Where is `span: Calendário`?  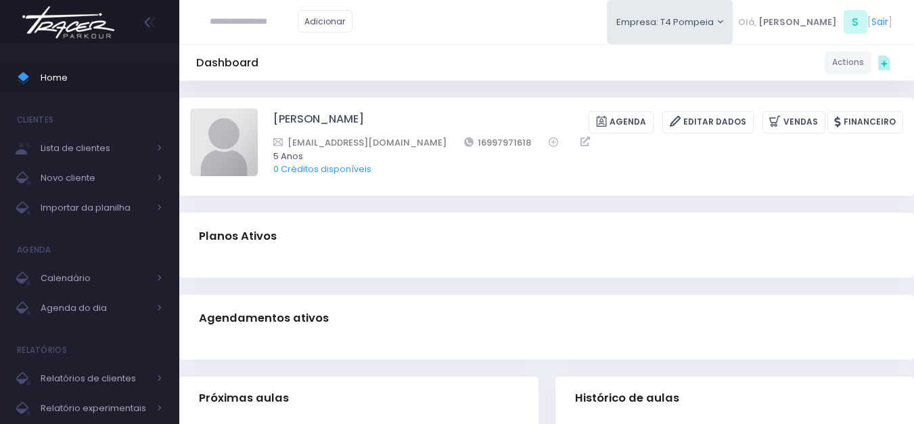
span: Calendário is located at coordinates (95, 278).